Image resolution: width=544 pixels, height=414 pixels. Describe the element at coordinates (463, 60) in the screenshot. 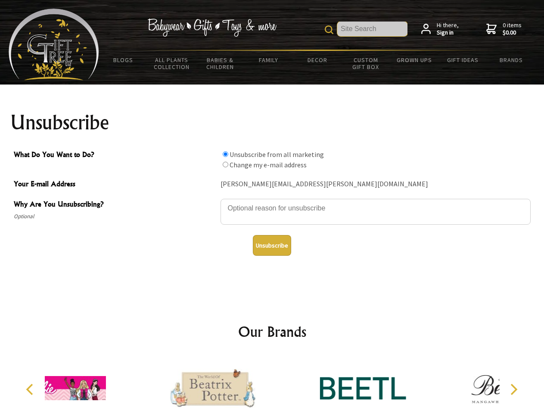

I see `a: Gift Ideas` at that location.